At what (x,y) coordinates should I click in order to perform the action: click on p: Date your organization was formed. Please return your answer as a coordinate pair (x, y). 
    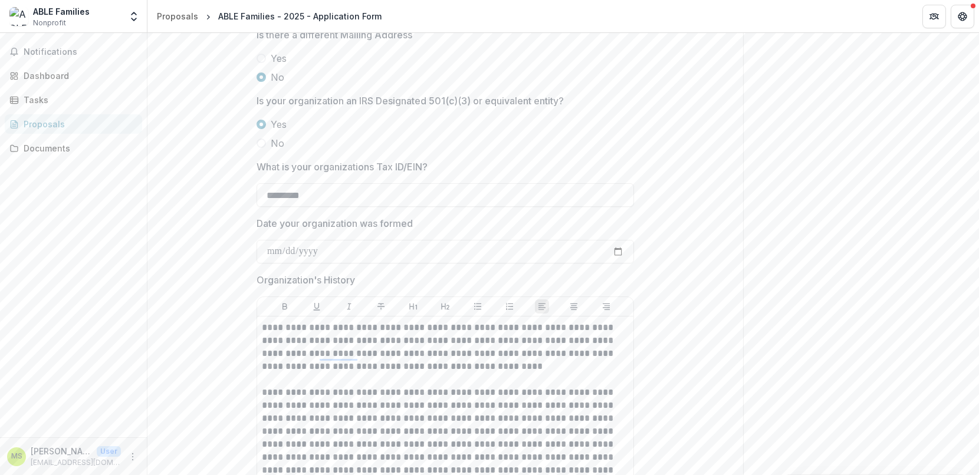
    Looking at the image, I should click on (334, 223).